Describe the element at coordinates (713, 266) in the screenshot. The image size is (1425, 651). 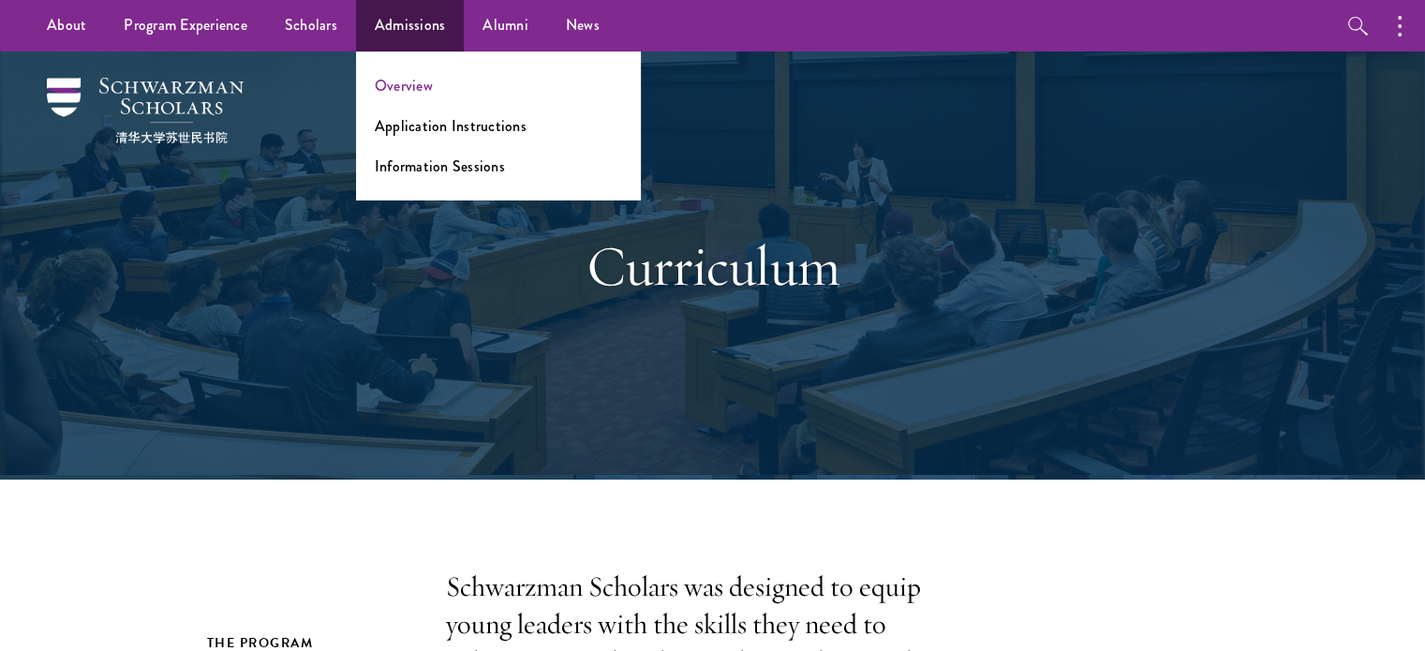
I see `h1: Curriculum` at that location.